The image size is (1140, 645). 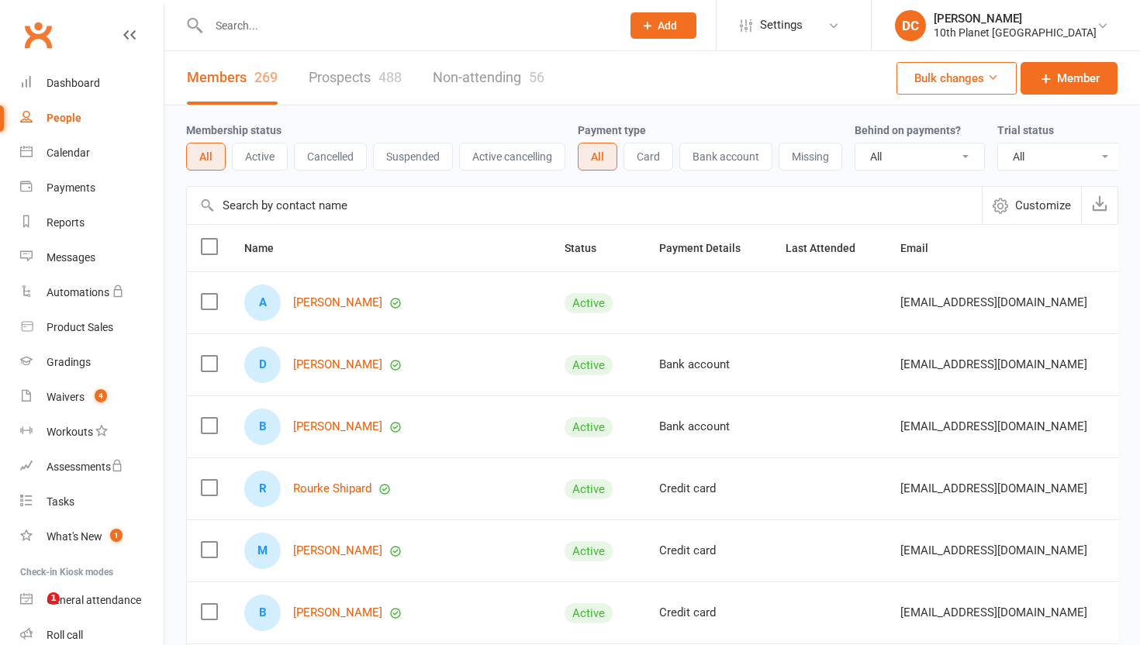 I want to click on button: Active, so click(x=260, y=157).